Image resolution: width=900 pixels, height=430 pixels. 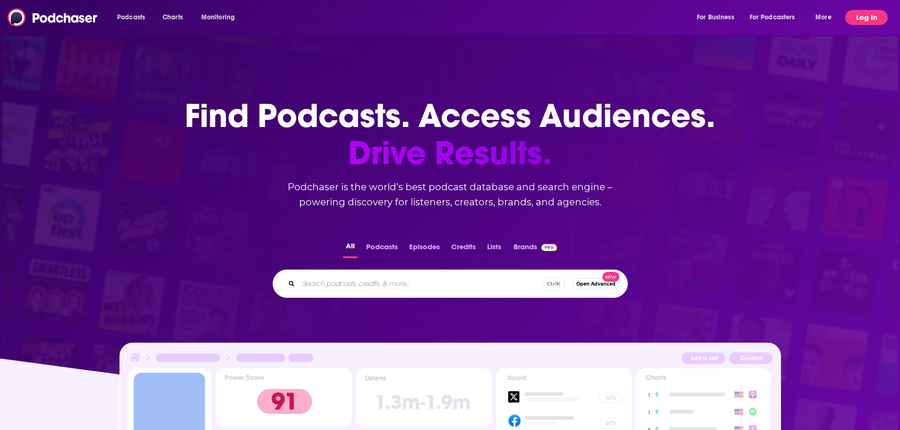 What do you see at coordinates (53, 17) in the screenshot?
I see `a: Podchaser - Follow, Share and Rate Podcasts` at bounding box center [53, 17].